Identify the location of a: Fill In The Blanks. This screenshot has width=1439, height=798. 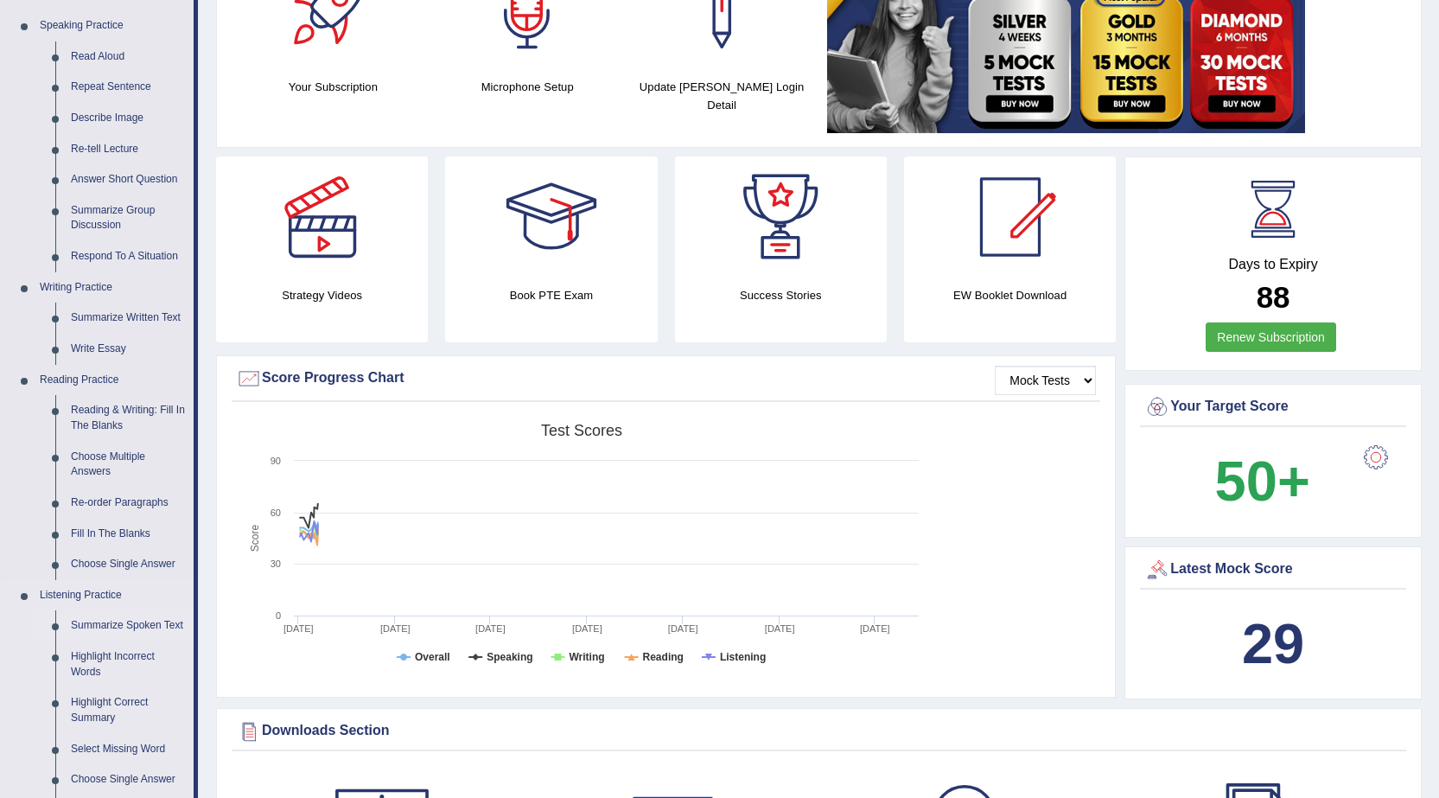
(128, 534).